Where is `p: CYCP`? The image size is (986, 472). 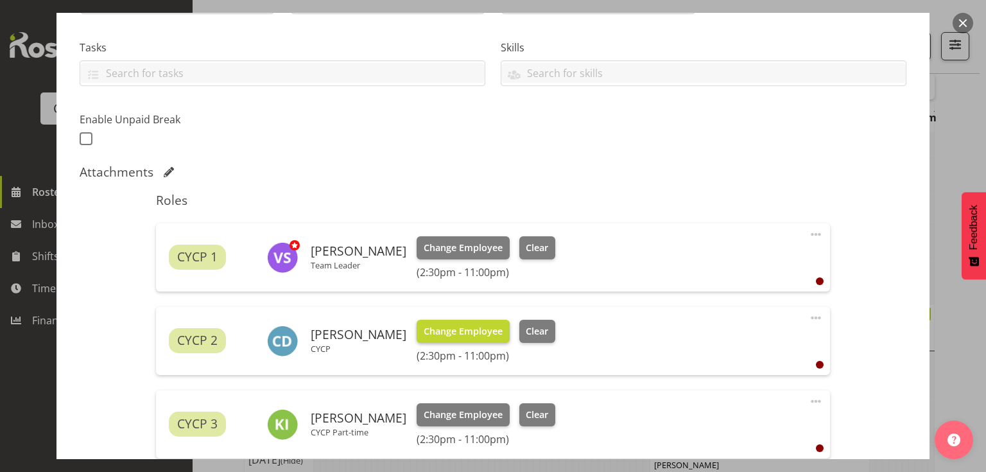
p: CYCP is located at coordinates (358, 349).